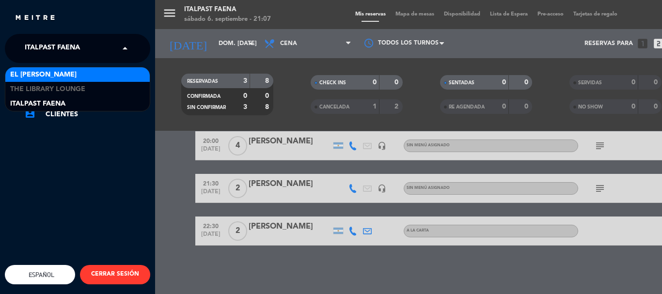 The height and width of the screenshot is (294, 662). What do you see at coordinates (40, 275) in the screenshot?
I see `span: Español` at bounding box center [40, 275].